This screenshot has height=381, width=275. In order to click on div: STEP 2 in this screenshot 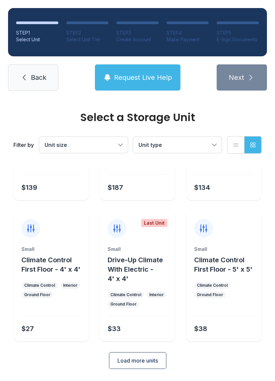, I will do `click(87, 33)`.